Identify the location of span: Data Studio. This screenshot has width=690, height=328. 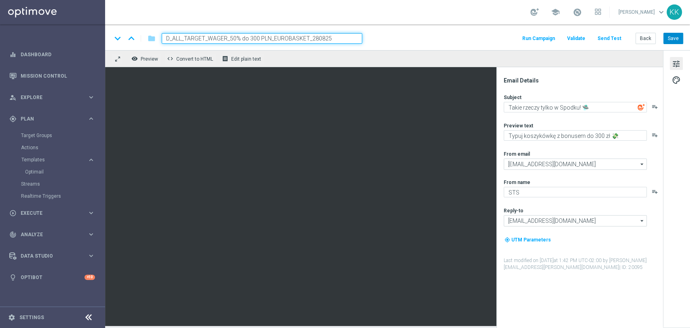
(54, 256).